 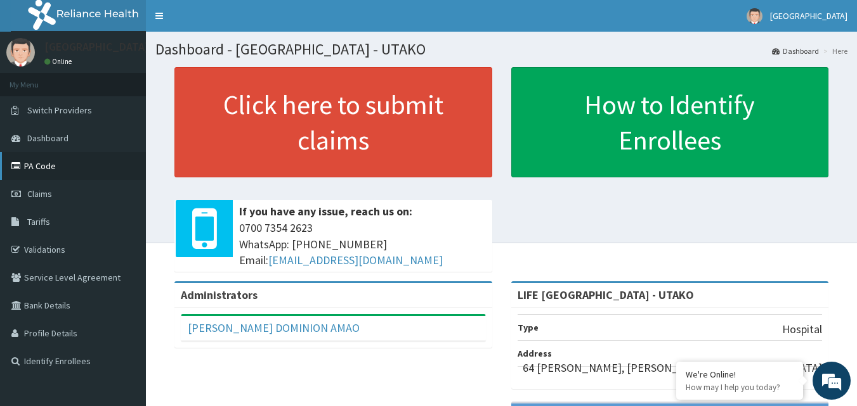 I want to click on p: Hospital, so click(x=801, y=330).